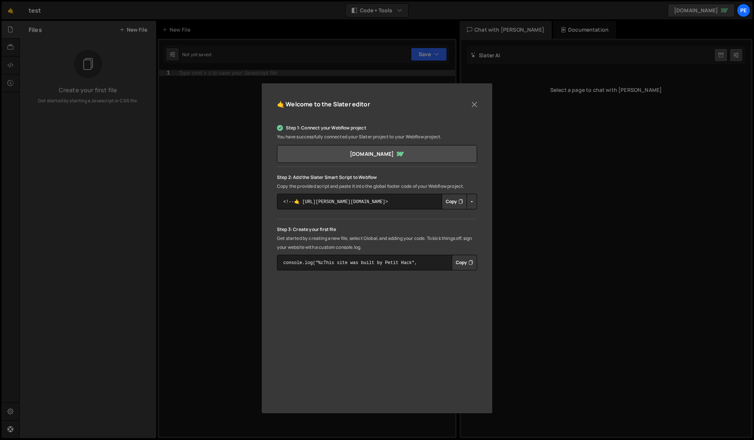 This screenshot has height=440, width=754. I want to click on h5: 🤙 Welcome to the Slater editor, so click(324, 104).